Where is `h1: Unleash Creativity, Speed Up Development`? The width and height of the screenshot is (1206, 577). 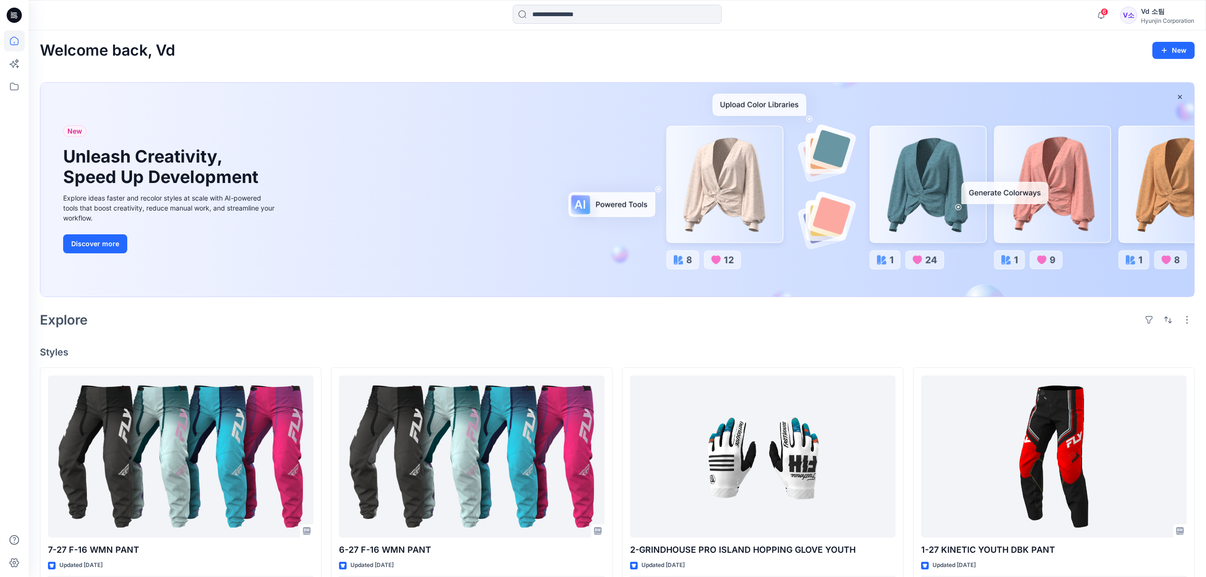
h1: Unleash Creativity, Speed Up Development is located at coordinates (163, 167).